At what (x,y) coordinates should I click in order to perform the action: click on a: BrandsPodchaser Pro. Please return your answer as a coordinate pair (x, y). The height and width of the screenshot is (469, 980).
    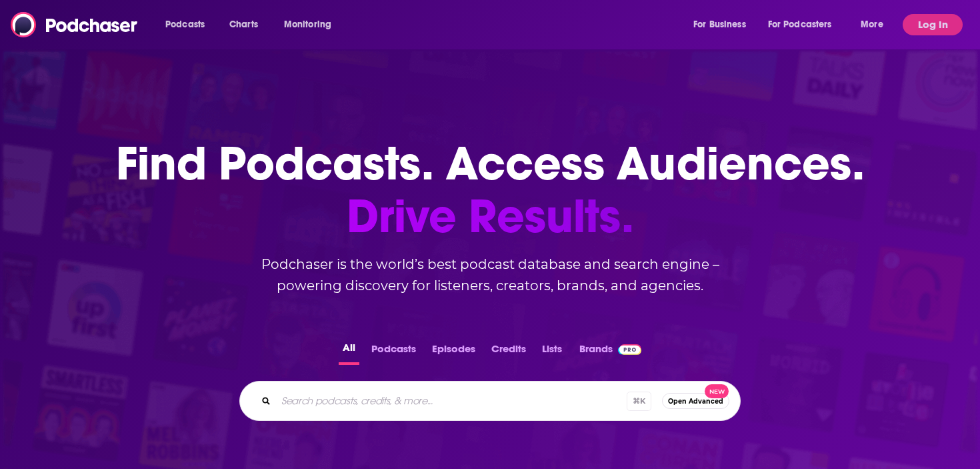
    Looking at the image, I should click on (610, 351).